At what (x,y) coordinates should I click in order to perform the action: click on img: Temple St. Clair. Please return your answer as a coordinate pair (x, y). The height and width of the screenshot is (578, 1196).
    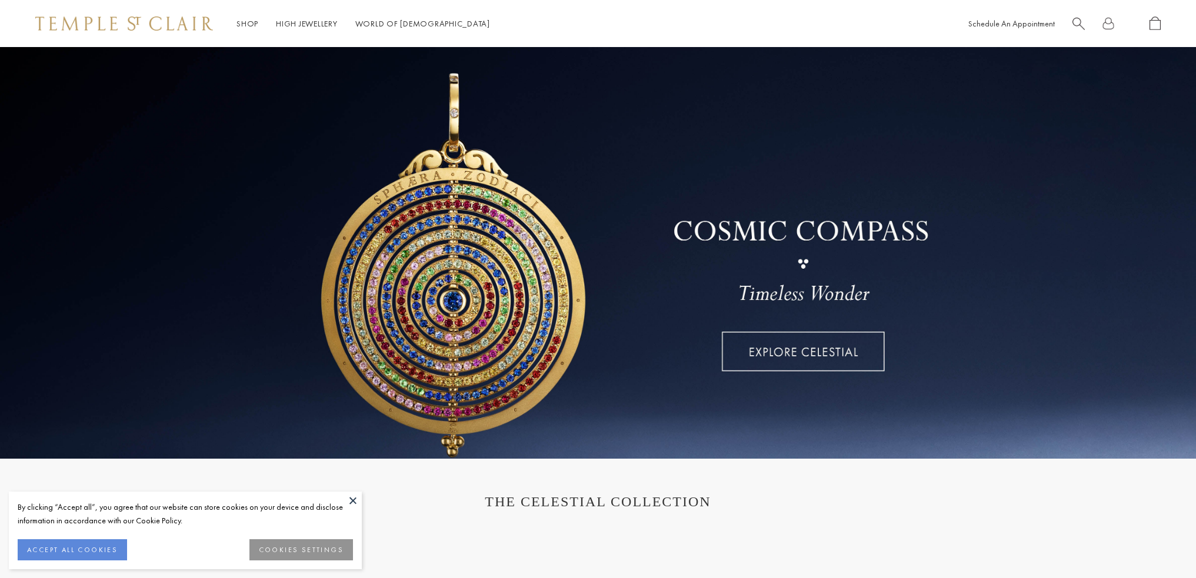
    Looking at the image, I should click on (124, 24).